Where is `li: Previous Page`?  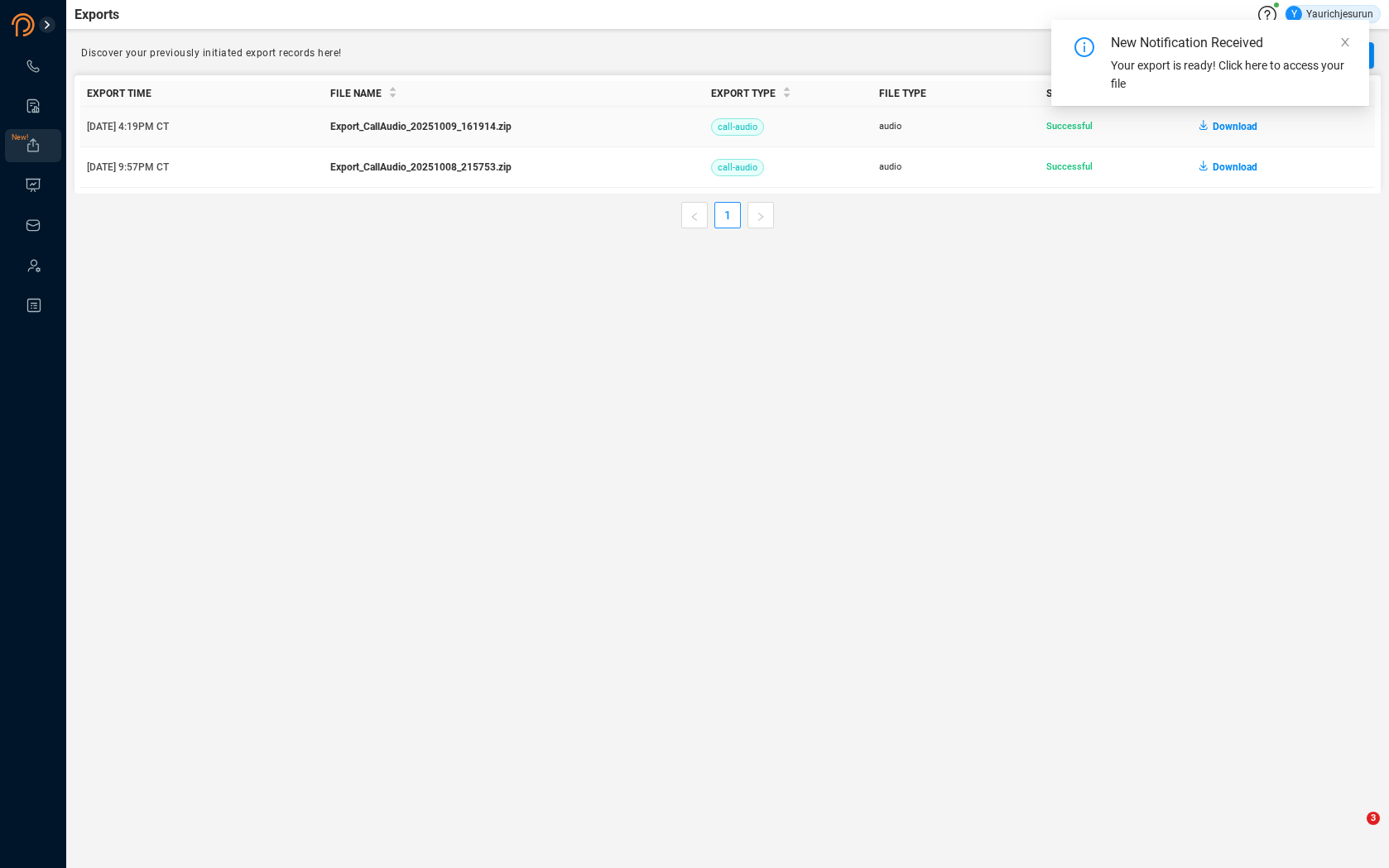 li: Previous Page is located at coordinates (694, 215).